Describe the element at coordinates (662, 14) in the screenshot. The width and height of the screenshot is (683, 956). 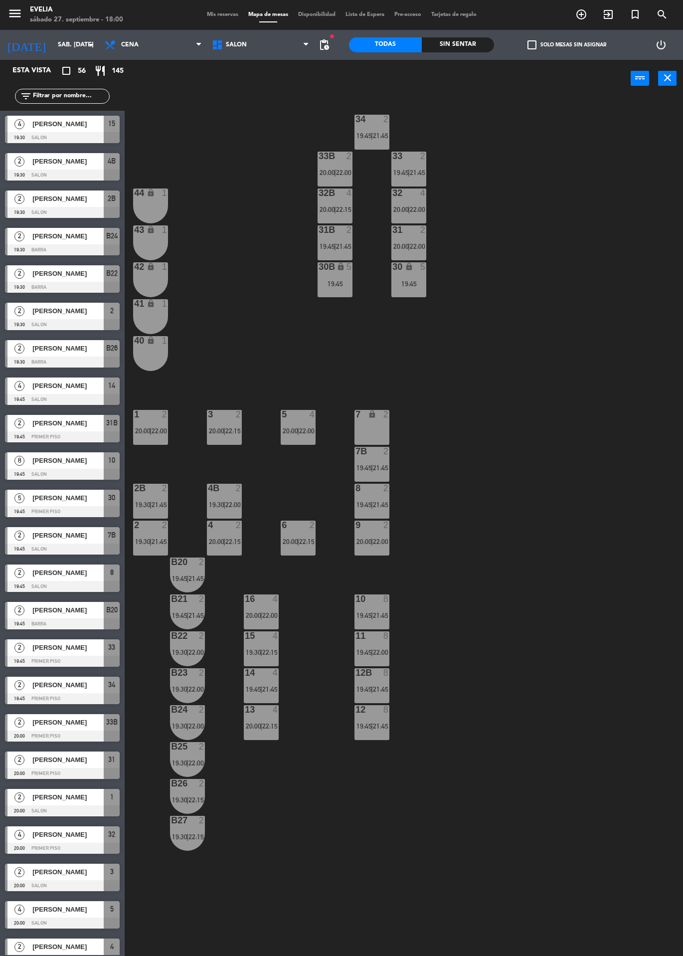
I see `i: search` at that location.